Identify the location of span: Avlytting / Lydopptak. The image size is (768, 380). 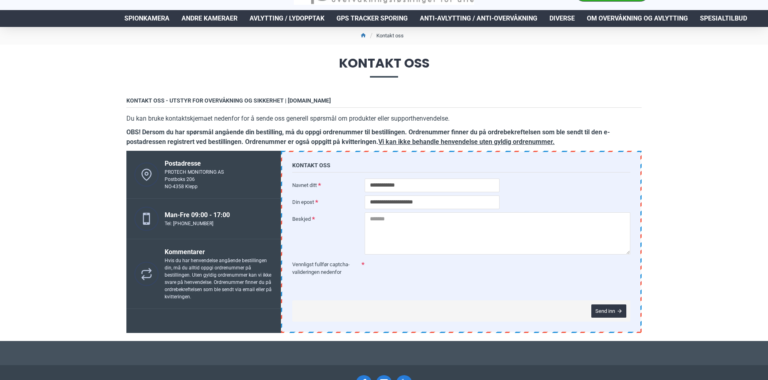
(287, 19).